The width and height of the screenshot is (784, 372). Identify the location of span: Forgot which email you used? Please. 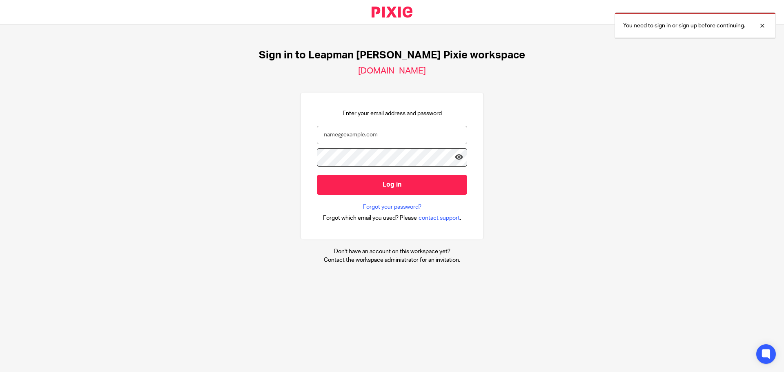
(370, 218).